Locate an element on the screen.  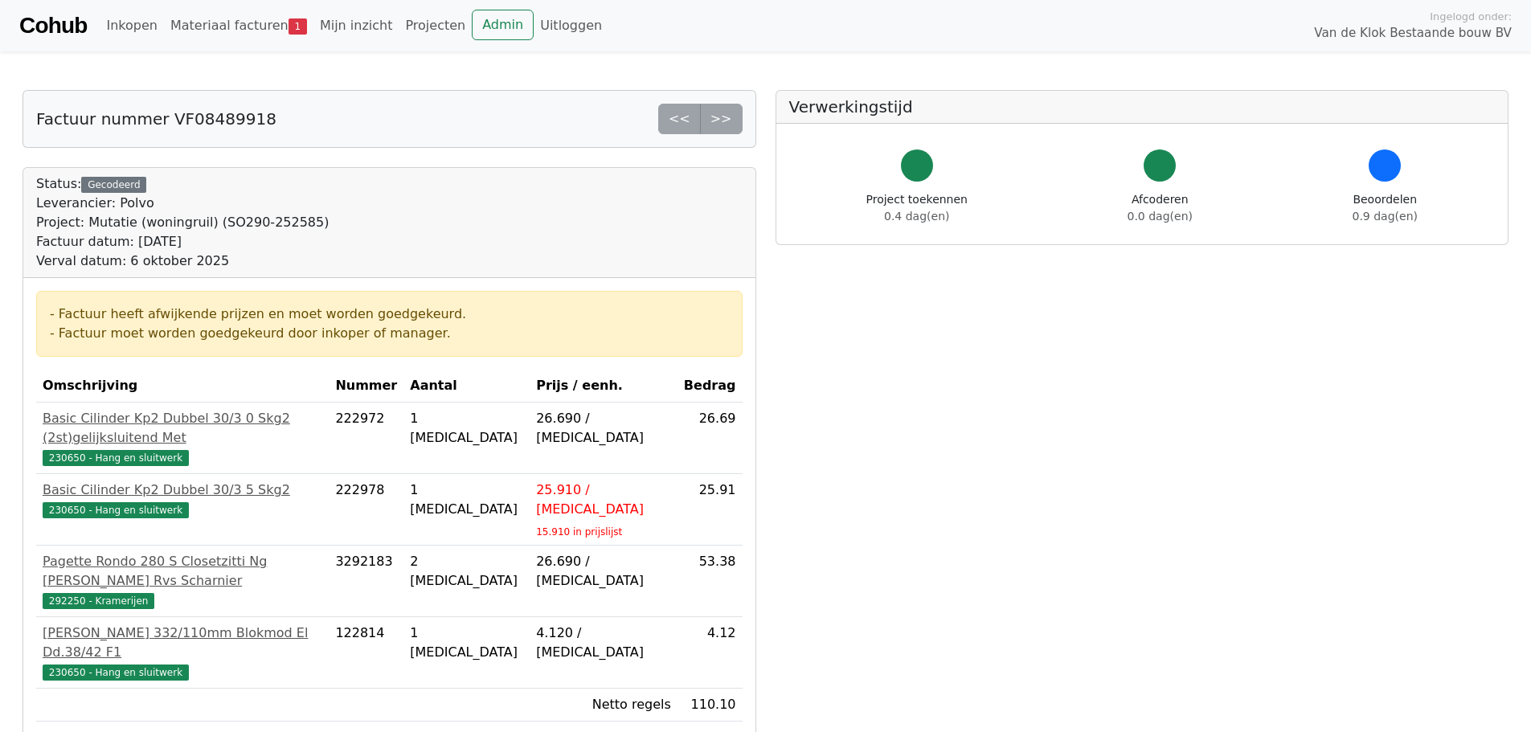
div: - Factuur moet worden goedgekeurd door inkoper of manager. is located at coordinates (389, 334).